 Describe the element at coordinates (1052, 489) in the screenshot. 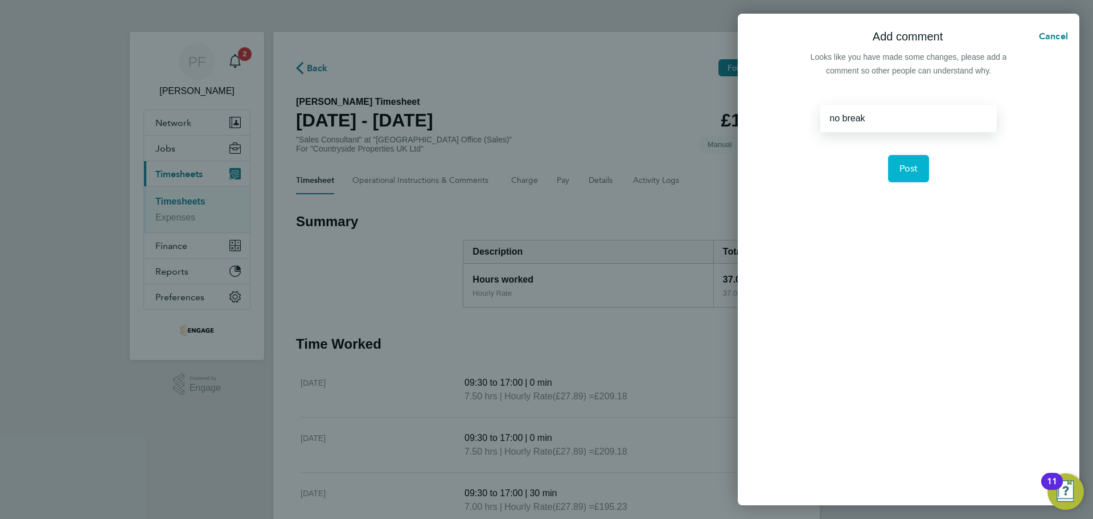

I see `div: 11` at that location.